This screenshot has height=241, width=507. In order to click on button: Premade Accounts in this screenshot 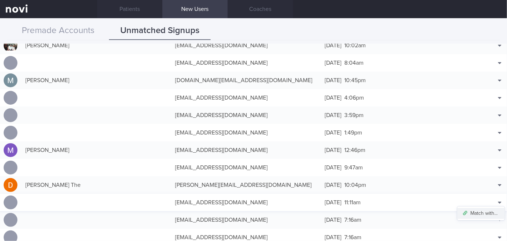, I will do `click(58, 31)`.